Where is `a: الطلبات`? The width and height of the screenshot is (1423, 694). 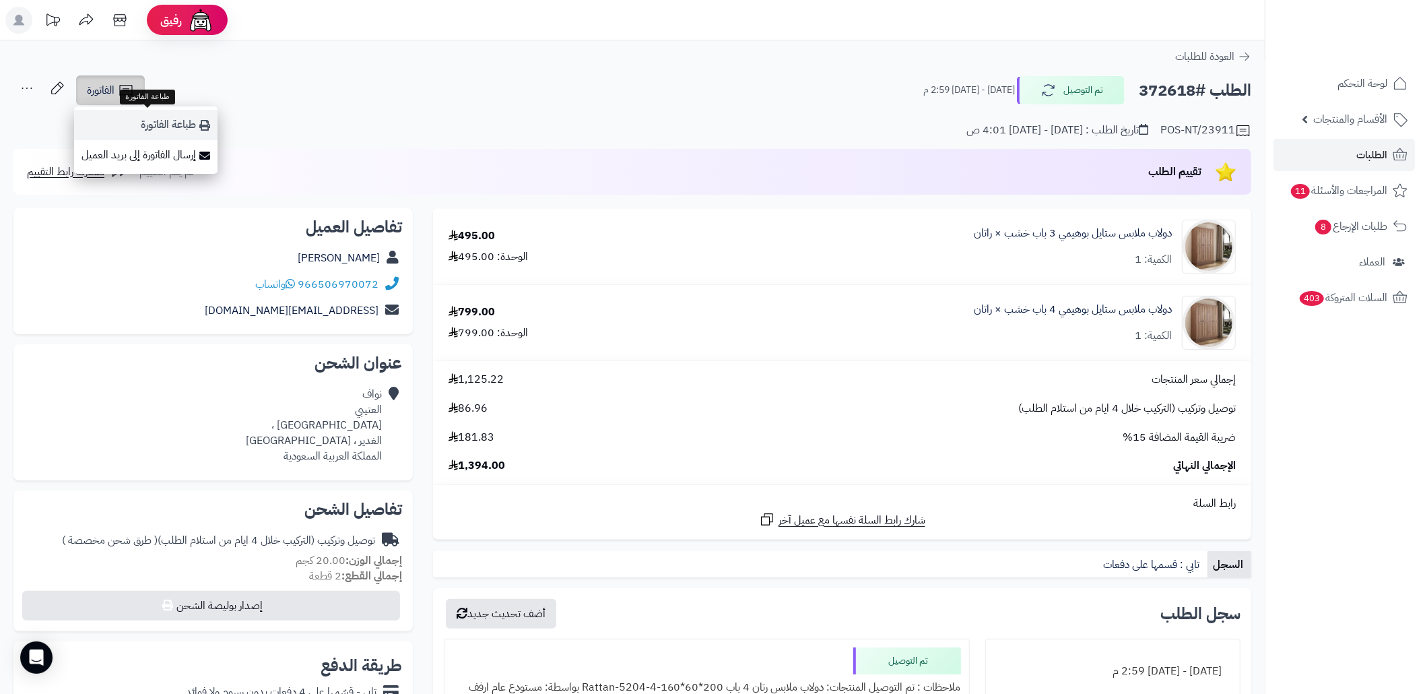
a: الطلبات is located at coordinates (1345, 155).